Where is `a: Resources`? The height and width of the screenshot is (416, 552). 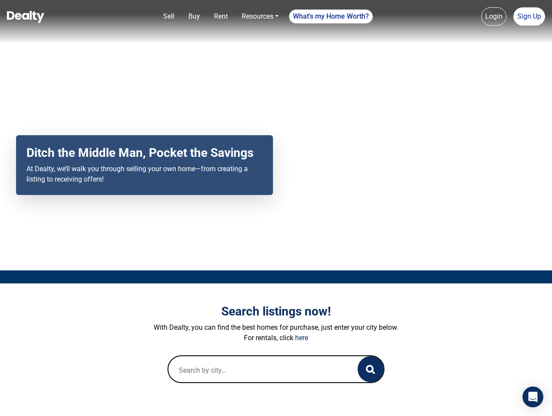
a: Resources is located at coordinates (260, 16).